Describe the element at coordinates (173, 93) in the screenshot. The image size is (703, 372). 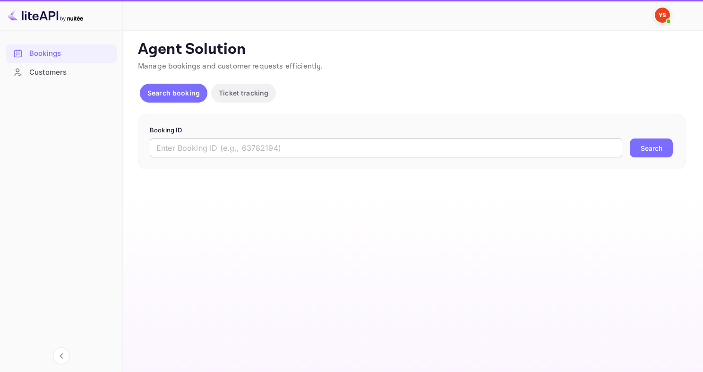
I see `p: Search booking` at that location.